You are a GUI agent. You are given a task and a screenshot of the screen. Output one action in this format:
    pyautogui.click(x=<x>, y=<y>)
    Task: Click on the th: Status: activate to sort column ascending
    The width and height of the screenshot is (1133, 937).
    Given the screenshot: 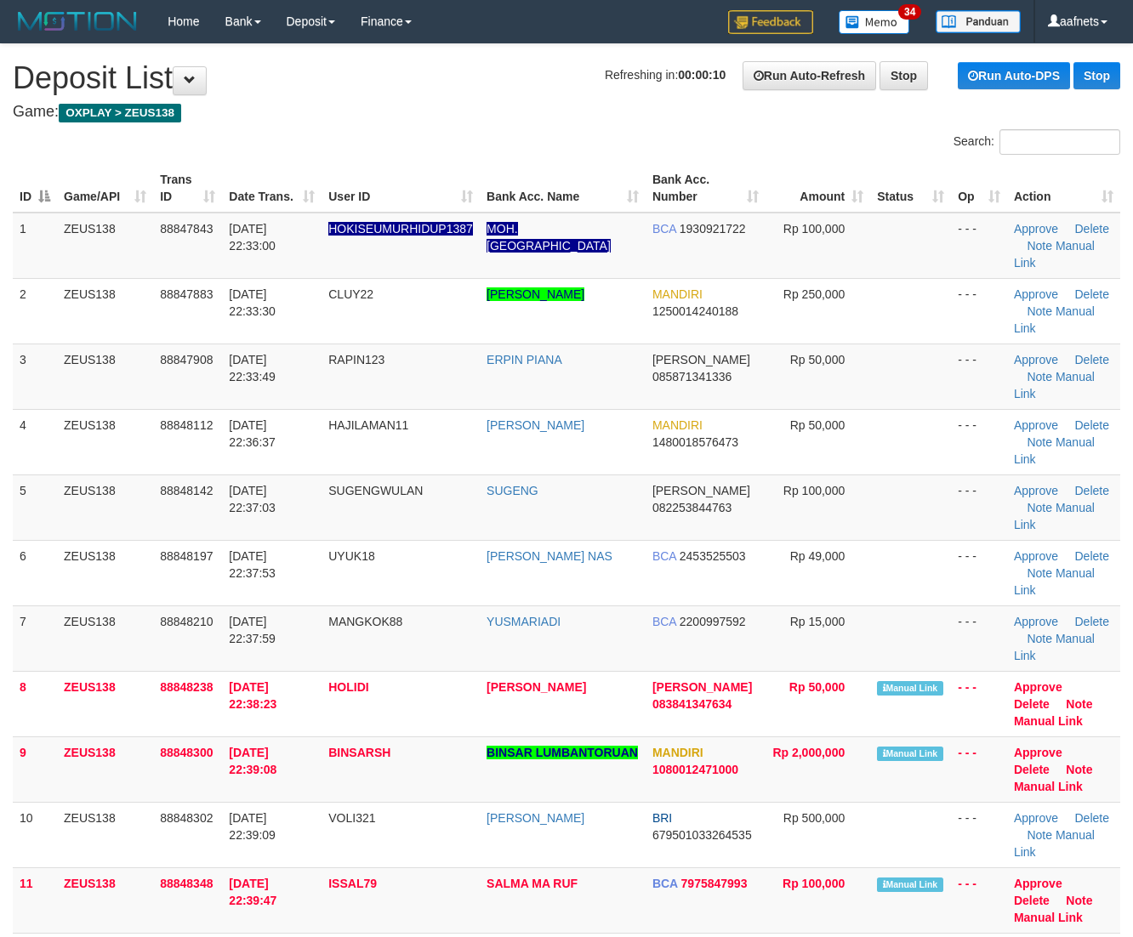 What is the action you would take?
    pyautogui.click(x=910, y=188)
    